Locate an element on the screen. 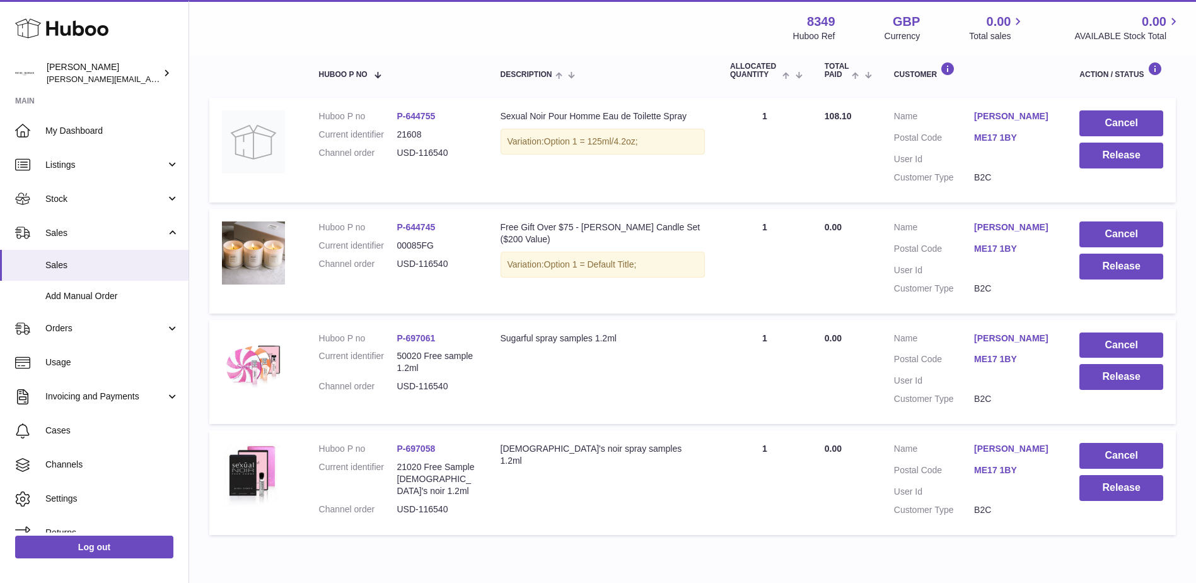  div: Variation: is located at coordinates (603, 141).